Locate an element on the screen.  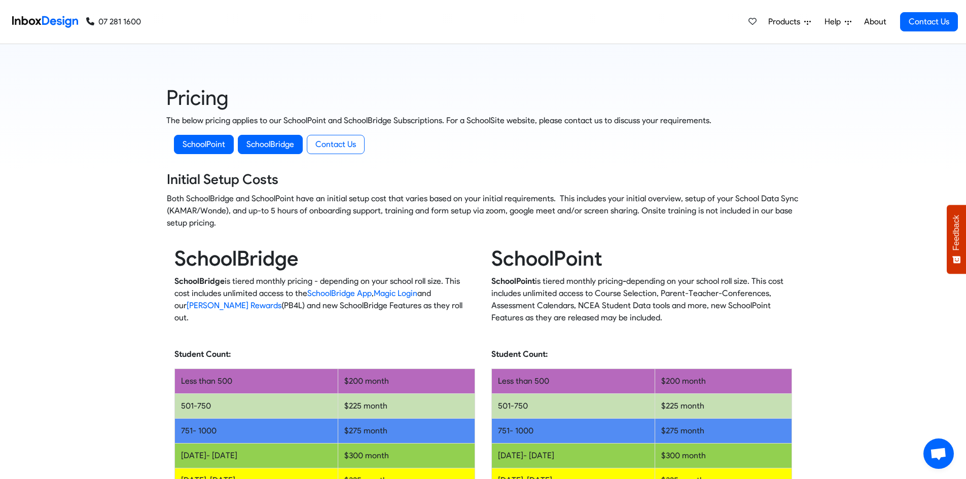
div: Open chat is located at coordinates (938, 454).